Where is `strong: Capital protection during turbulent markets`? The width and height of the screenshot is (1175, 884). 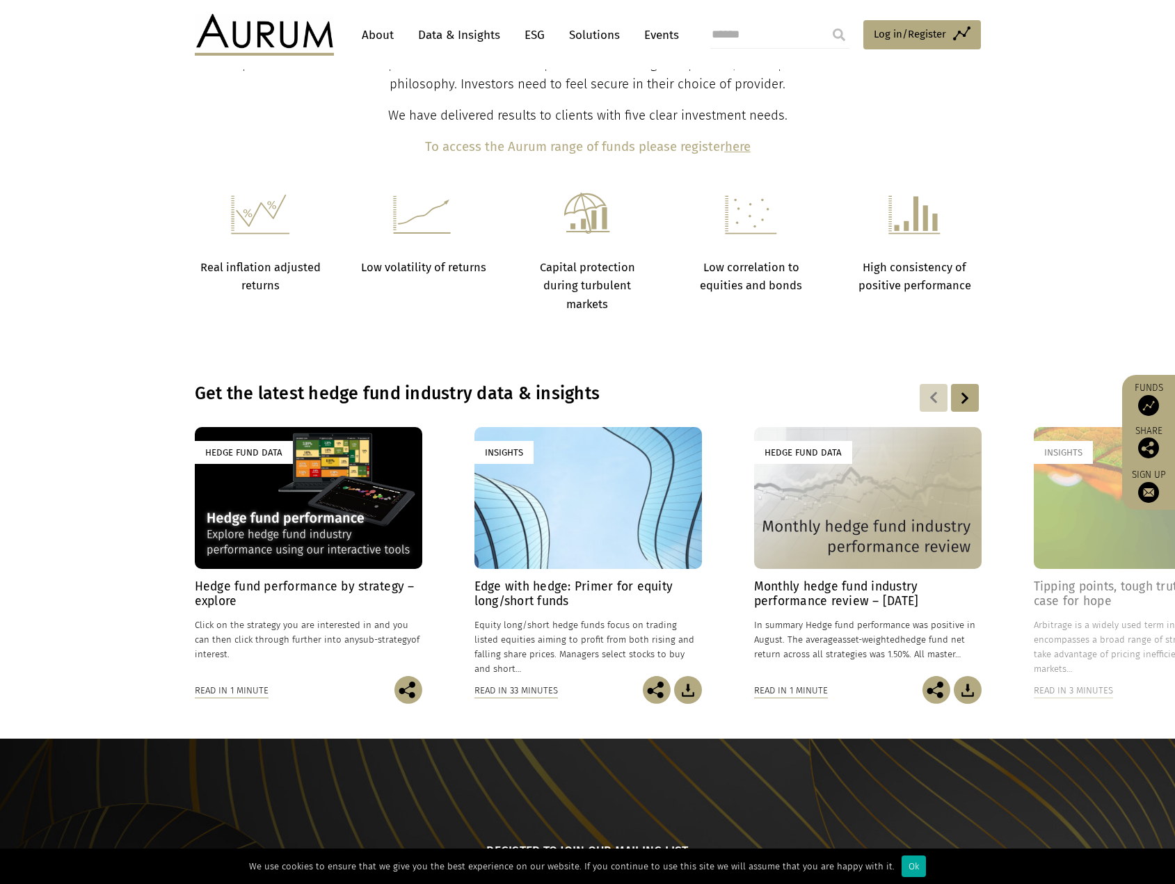 strong: Capital protection during turbulent markets is located at coordinates (587, 286).